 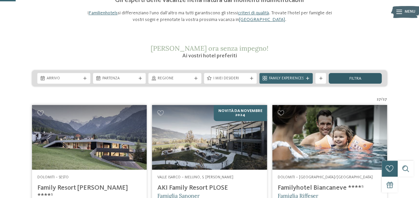 I want to click on span: Family Experiences, so click(x=286, y=79).